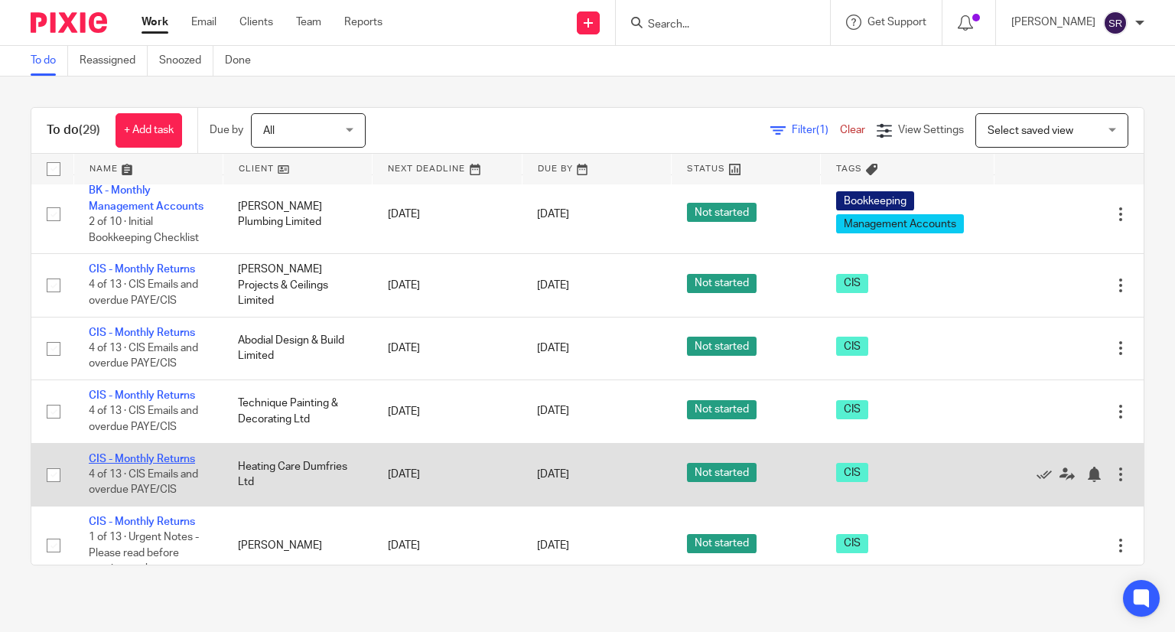 The height and width of the screenshot is (632, 1175). What do you see at coordinates (69, 22) in the screenshot?
I see `img: Pixie` at bounding box center [69, 22].